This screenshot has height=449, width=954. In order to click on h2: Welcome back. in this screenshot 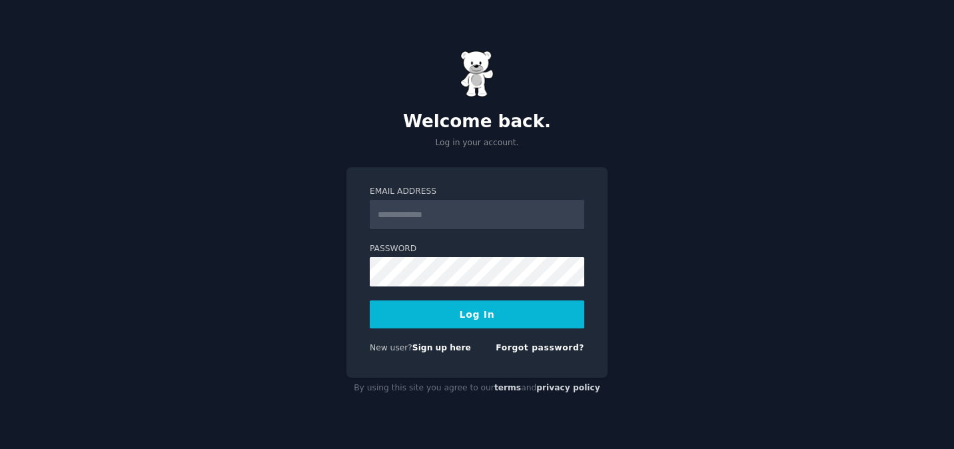, I will do `click(477, 122)`.